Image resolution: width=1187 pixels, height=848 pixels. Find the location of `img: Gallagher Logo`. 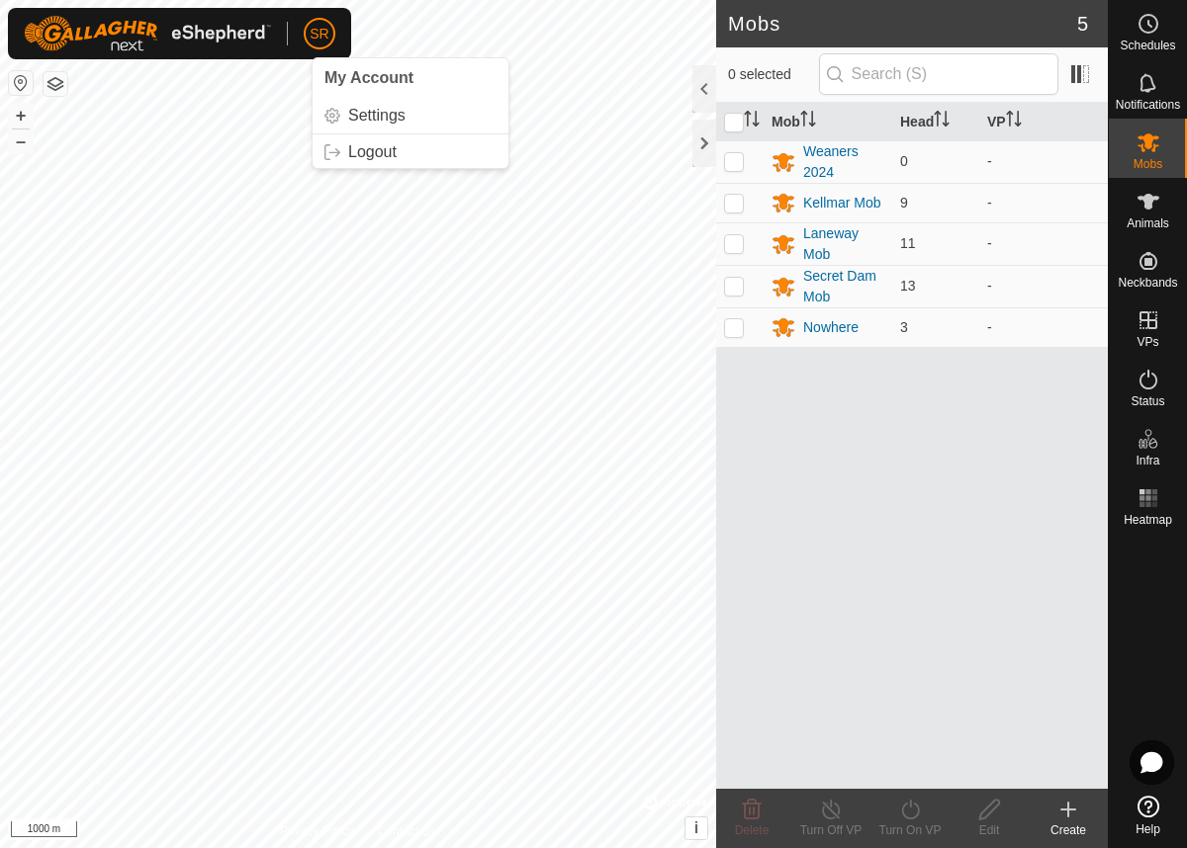

img: Gallagher Logo is located at coordinates (147, 34).